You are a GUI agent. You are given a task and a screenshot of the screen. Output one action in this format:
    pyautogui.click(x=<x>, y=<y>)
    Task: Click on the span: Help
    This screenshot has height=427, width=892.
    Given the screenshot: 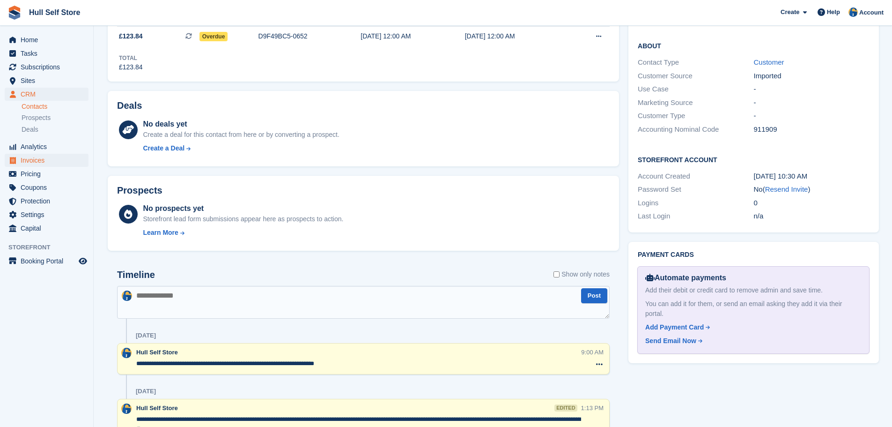 What is the action you would take?
    pyautogui.click(x=833, y=12)
    